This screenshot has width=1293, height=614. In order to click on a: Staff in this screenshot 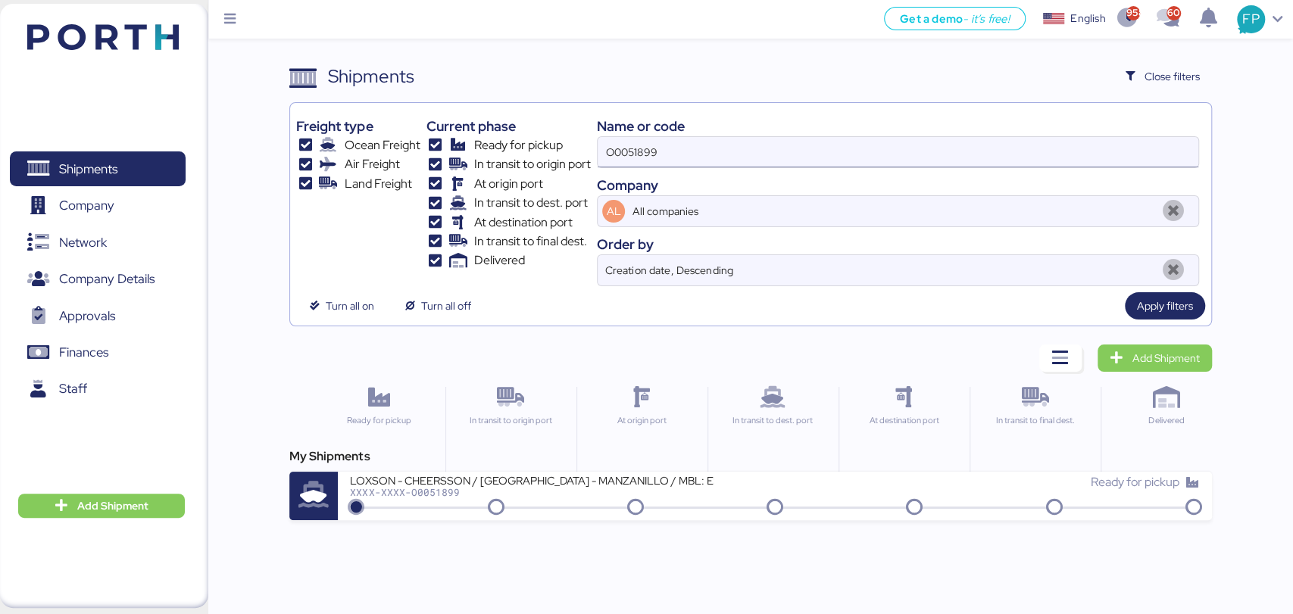, I will do `click(98, 389)`.